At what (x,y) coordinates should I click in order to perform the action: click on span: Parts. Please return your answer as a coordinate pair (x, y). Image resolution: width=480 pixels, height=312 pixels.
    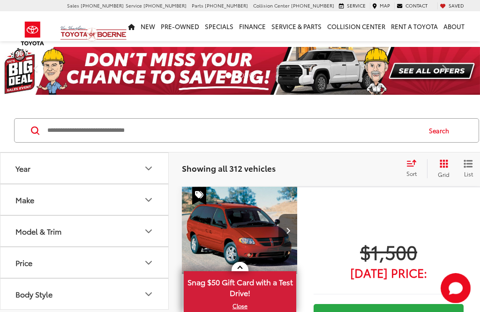
    Looking at the image, I should click on (198, 5).